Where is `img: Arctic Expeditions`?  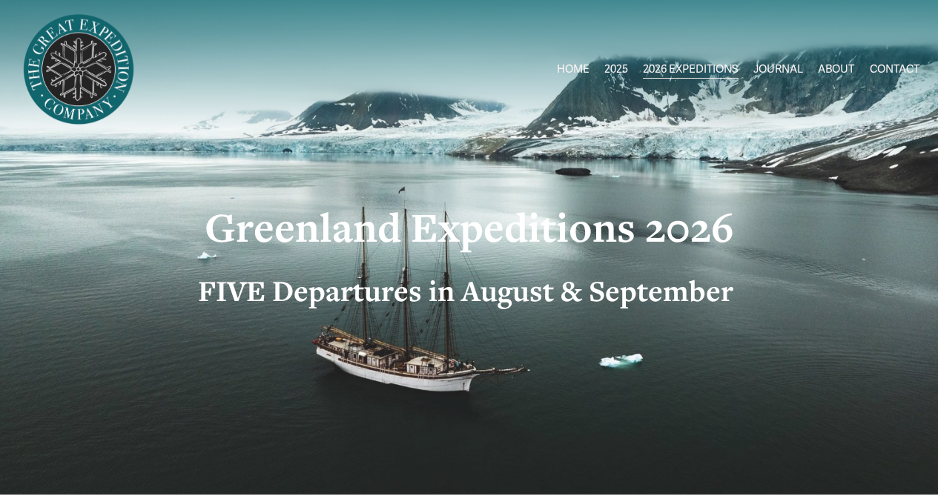 img: Arctic Expeditions is located at coordinates (79, 70).